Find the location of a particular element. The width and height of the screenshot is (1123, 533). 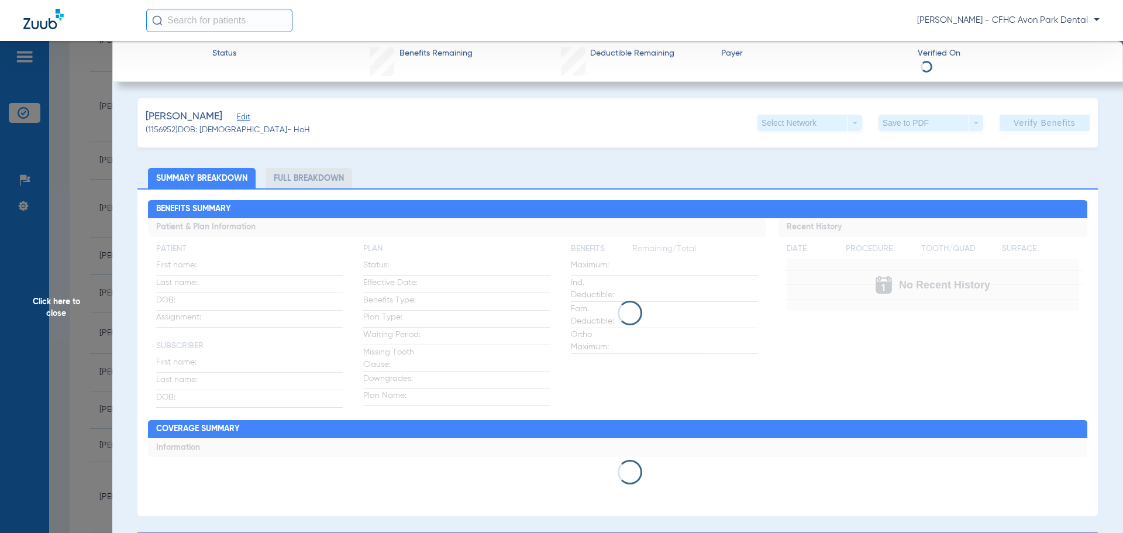

span: Verified On is located at coordinates (1010, 53).